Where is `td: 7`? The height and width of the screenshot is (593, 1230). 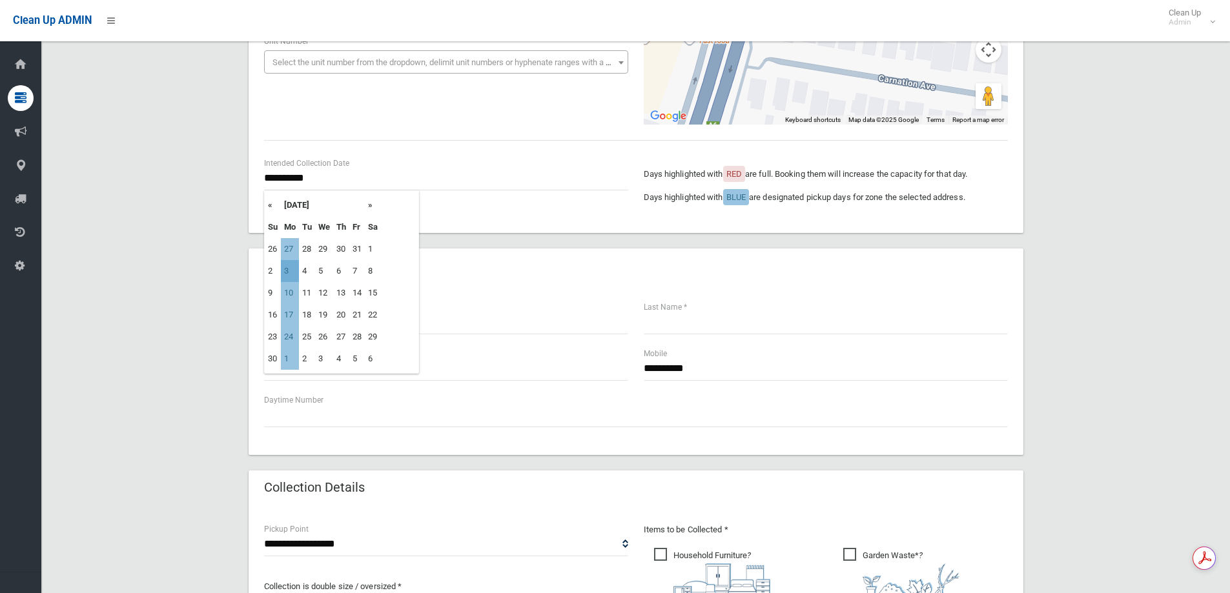
td: 7 is located at coordinates (357, 271).